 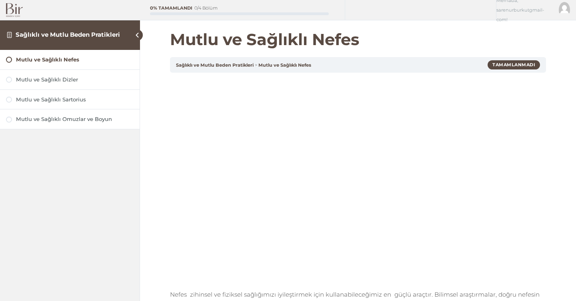 What do you see at coordinates (206, 8) in the screenshot?
I see `div: 0/4 Bölüm` at bounding box center [206, 8].